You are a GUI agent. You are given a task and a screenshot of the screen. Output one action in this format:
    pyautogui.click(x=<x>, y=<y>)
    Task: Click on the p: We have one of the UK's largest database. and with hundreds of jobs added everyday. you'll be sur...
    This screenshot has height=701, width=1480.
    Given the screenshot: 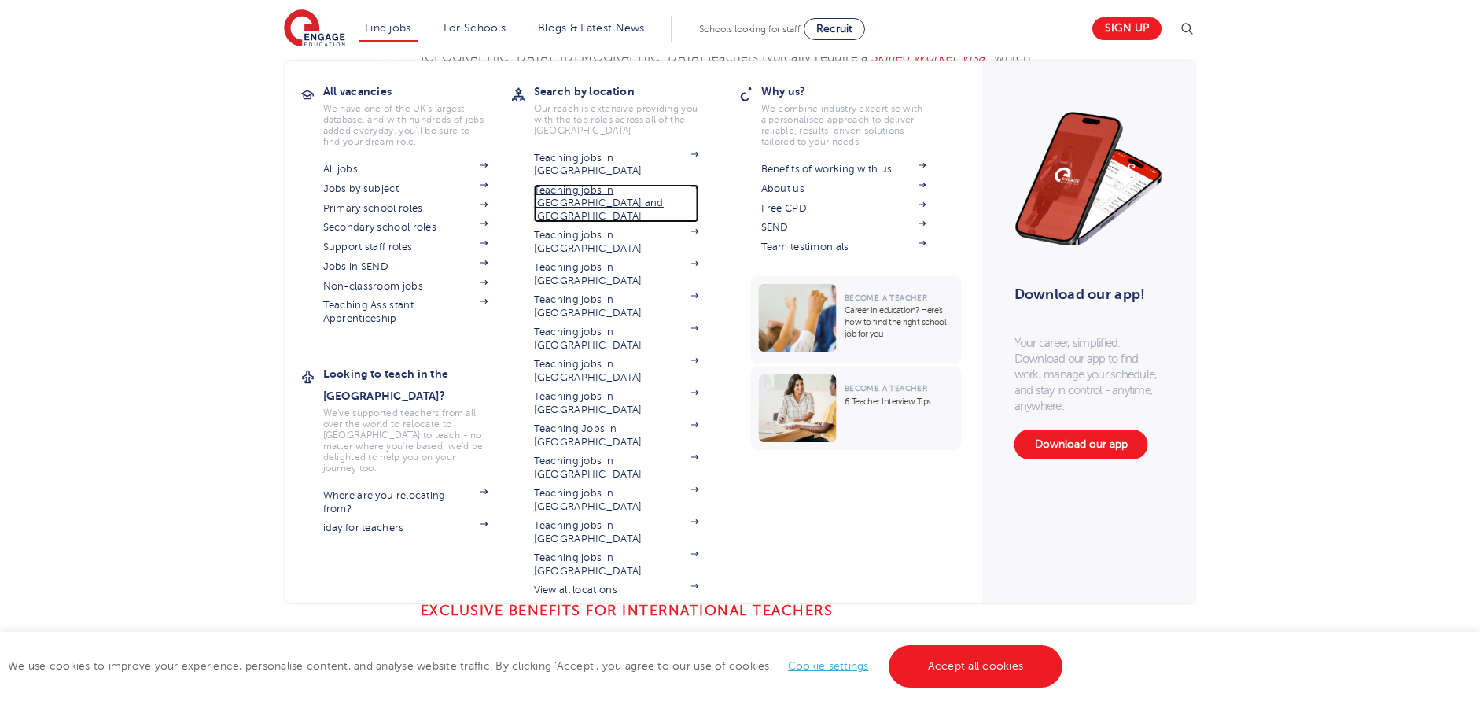 What is the action you would take?
    pyautogui.click(x=406, y=125)
    